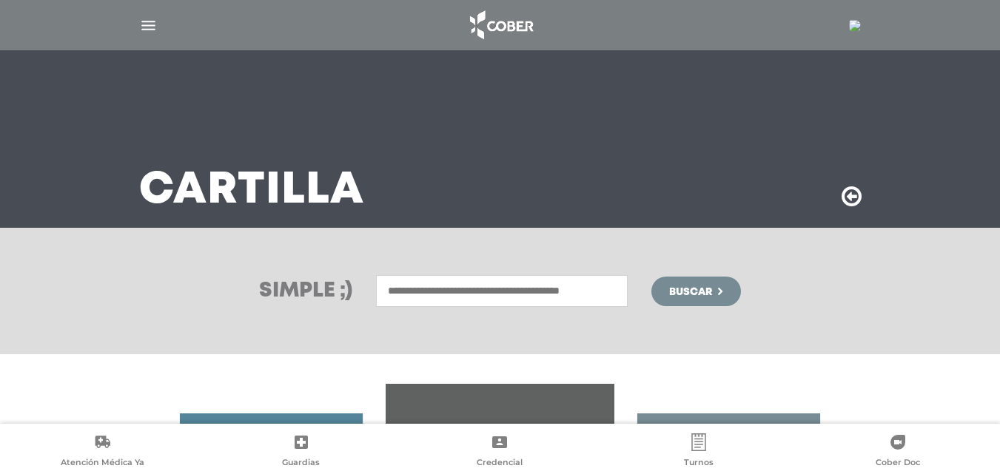 This screenshot has width=1000, height=474. What do you see at coordinates (699, 464) in the screenshot?
I see `span: Turnos` at bounding box center [699, 464].